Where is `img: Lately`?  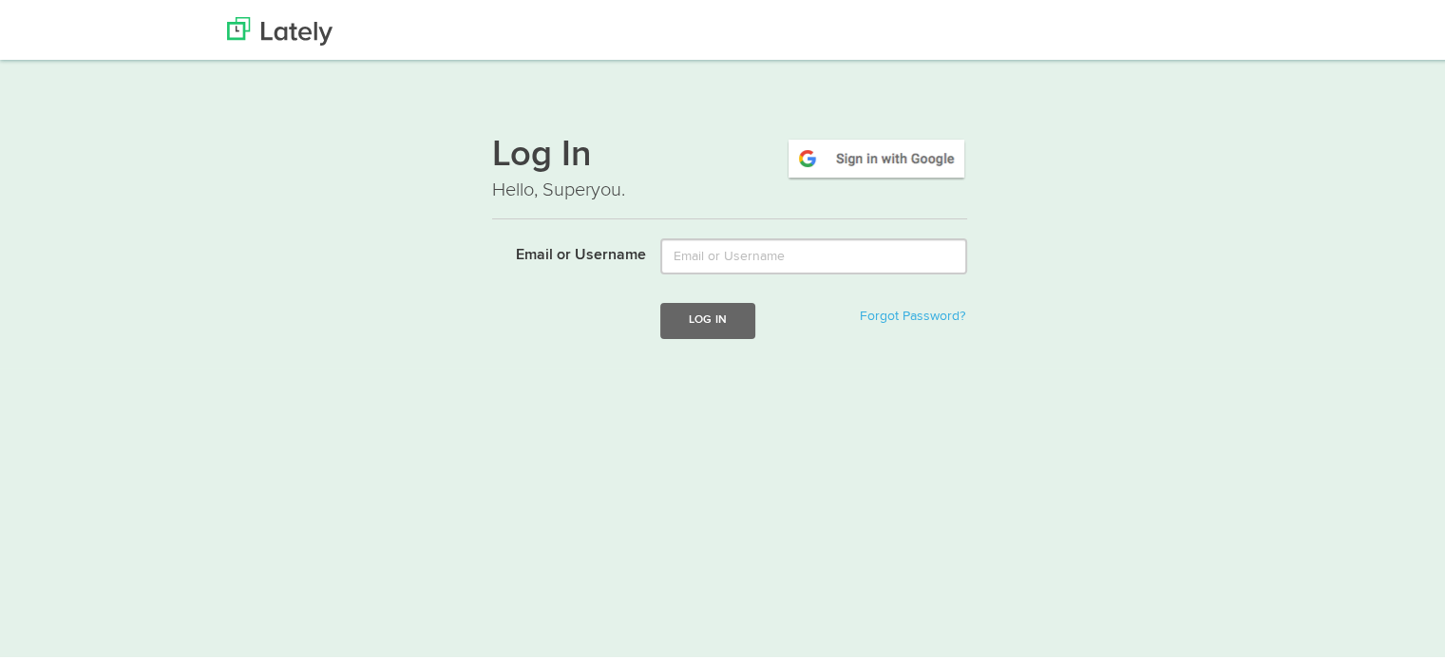 img: Lately is located at coordinates (279, 28).